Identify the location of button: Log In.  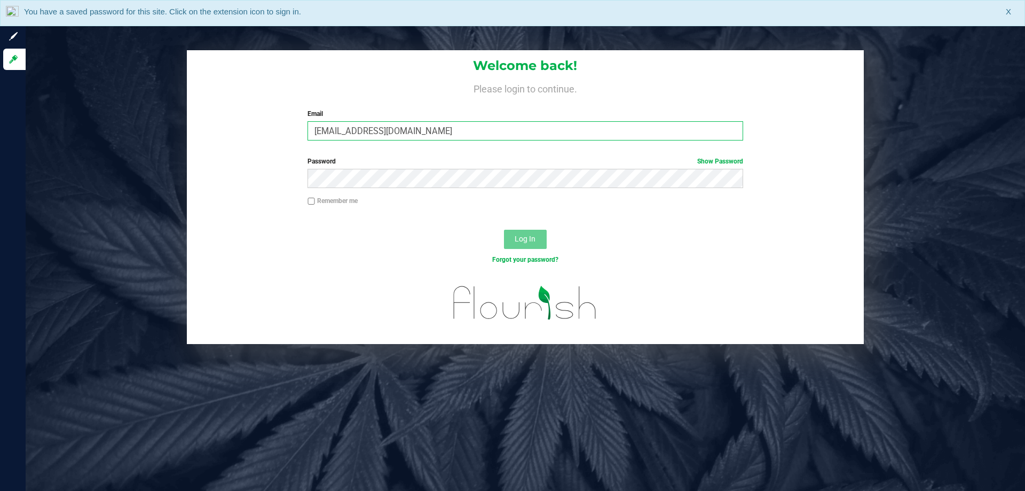
(525, 239).